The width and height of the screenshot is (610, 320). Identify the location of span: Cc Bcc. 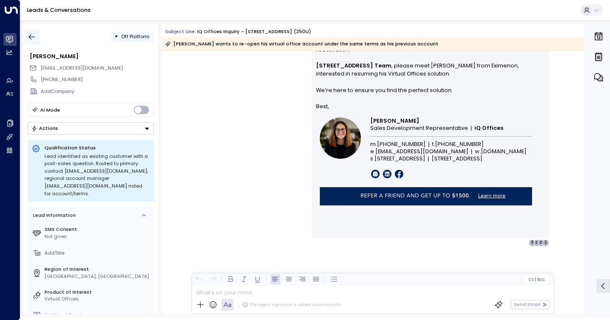
(537, 279).